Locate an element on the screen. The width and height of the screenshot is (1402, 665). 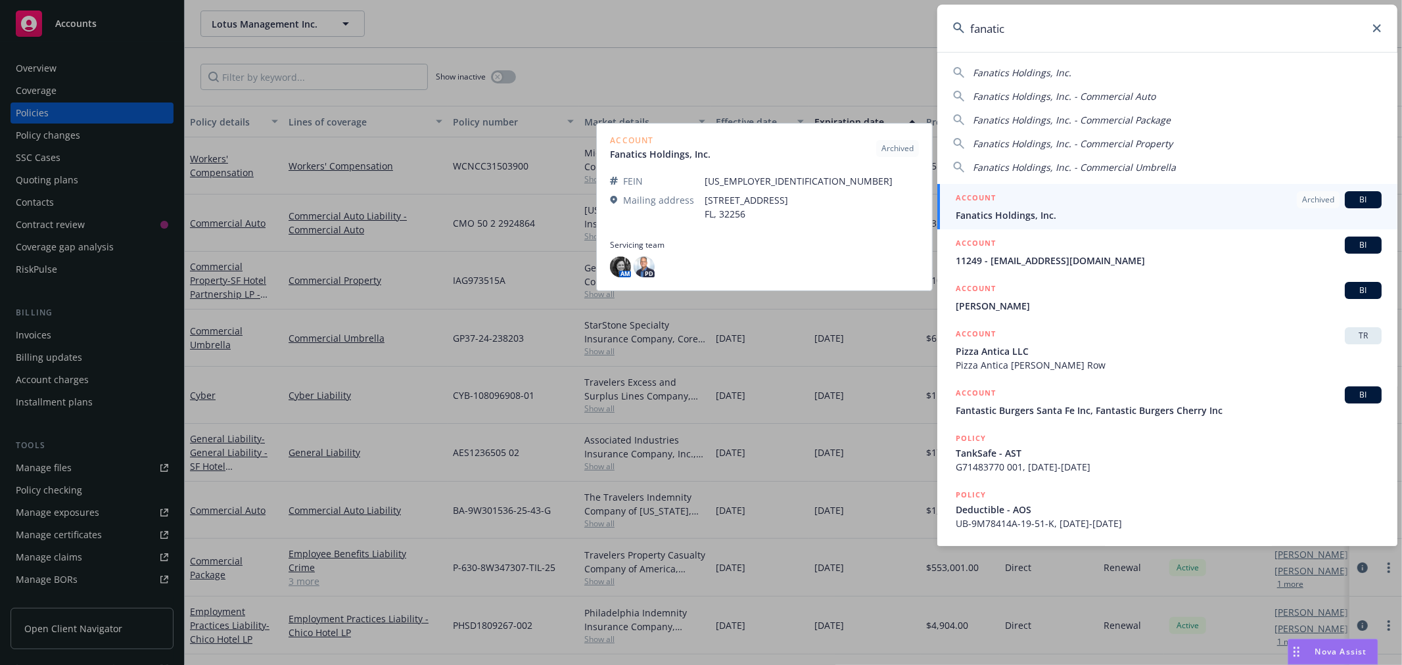
span: Fanatics Holdings, Inc. - Commercial Auto is located at coordinates (1064, 96).